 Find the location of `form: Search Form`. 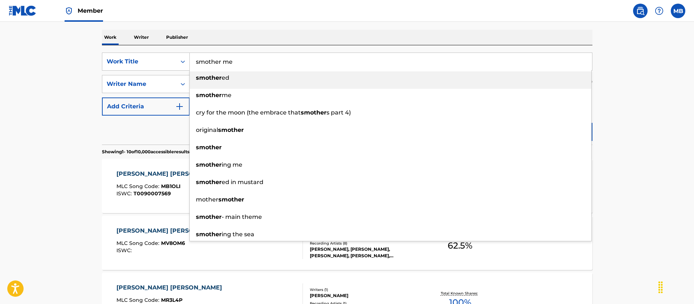

form: Search Form is located at coordinates (347, 99).